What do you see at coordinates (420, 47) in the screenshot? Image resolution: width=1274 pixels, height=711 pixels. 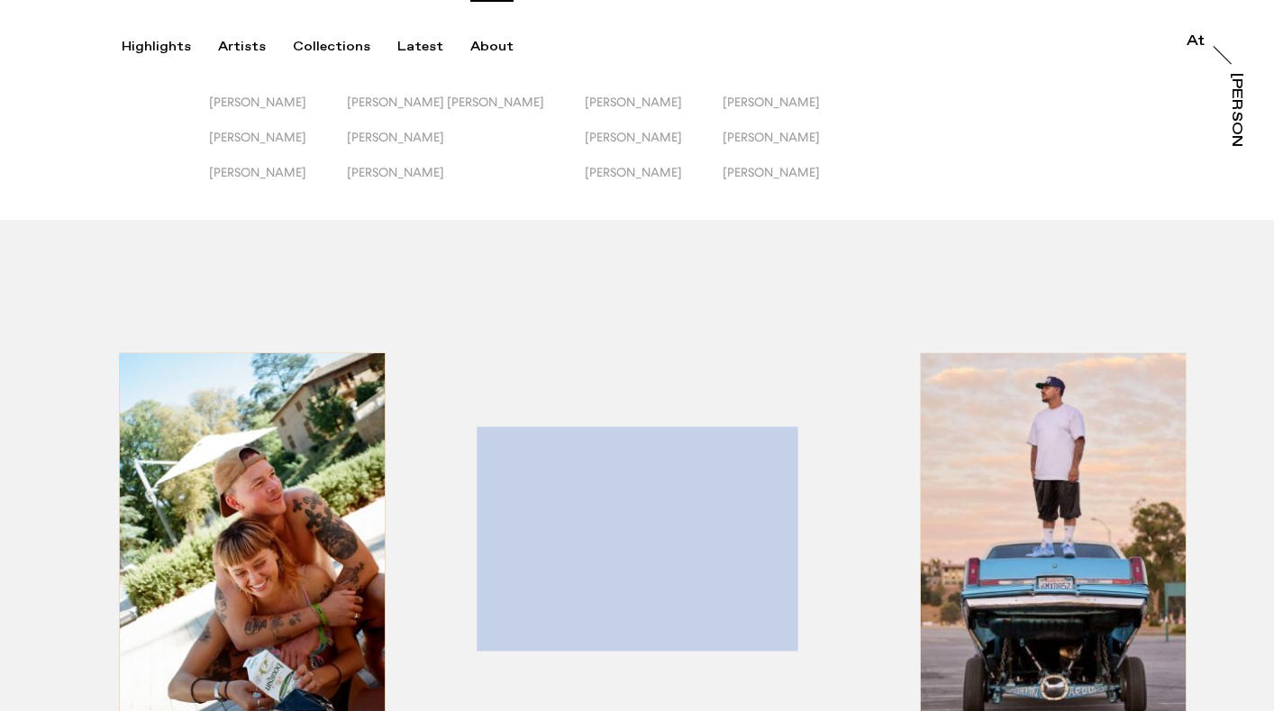 I see `div: Latest` at bounding box center [420, 47].